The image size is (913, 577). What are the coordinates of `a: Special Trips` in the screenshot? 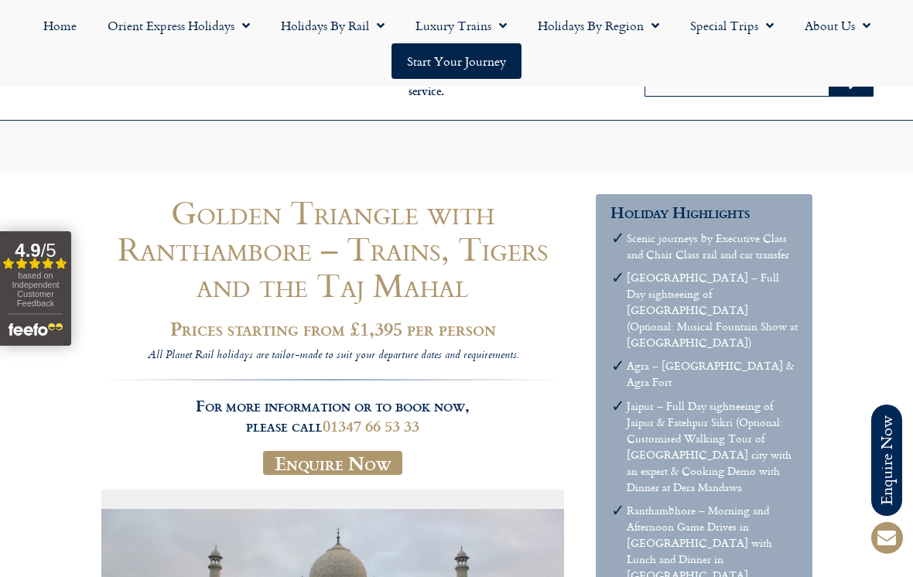 It's located at (732, 26).